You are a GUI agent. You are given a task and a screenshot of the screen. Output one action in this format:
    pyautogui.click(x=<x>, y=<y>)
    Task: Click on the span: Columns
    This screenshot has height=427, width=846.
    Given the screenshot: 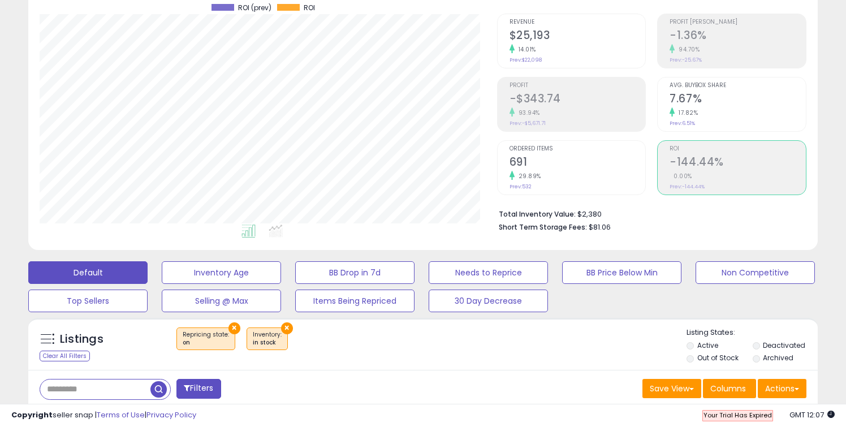 What is the action you would take?
    pyautogui.click(x=727, y=388)
    